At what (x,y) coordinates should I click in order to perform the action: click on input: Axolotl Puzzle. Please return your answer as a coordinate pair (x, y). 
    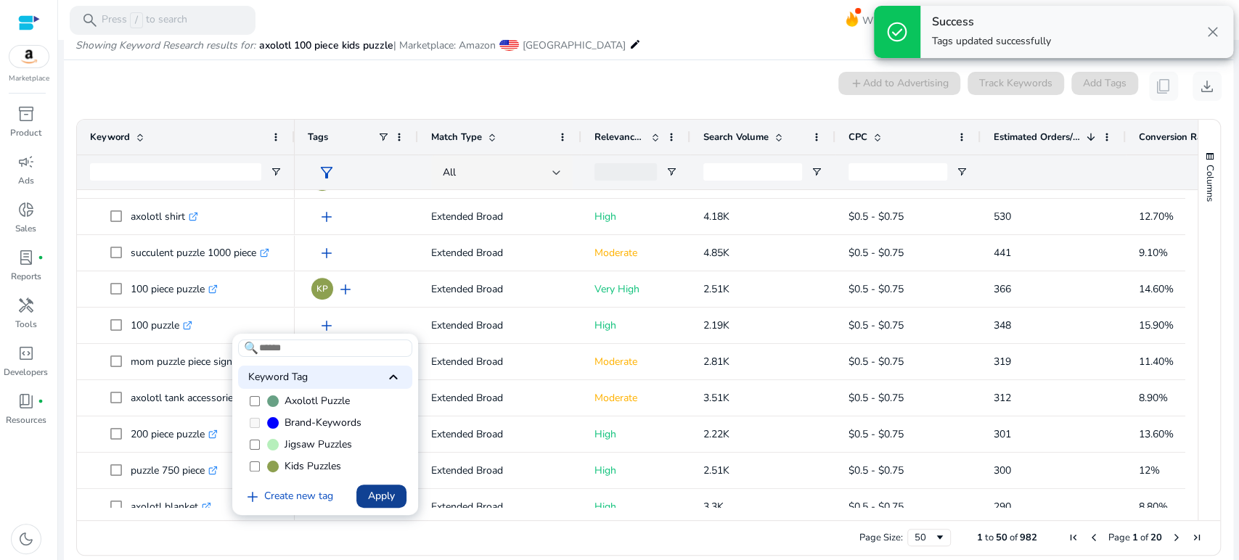
    Looking at the image, I should click on (255, 401).